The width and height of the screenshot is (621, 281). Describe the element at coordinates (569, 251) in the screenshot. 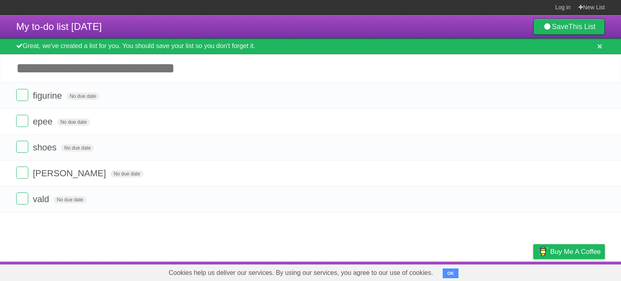

I see `a: Buy me a coffee` at that location.